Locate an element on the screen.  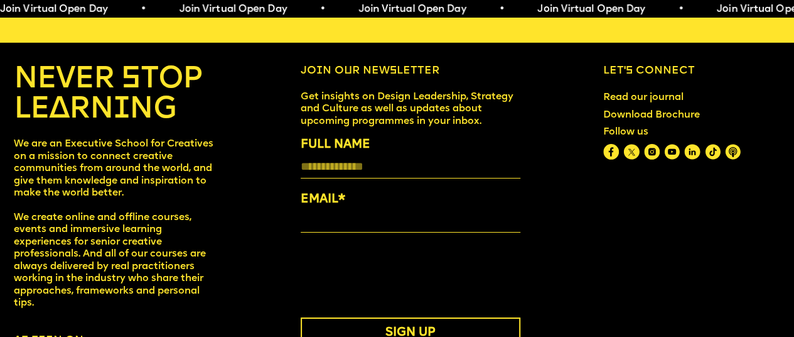
div: Follow us is located at coordinates (672, 132).